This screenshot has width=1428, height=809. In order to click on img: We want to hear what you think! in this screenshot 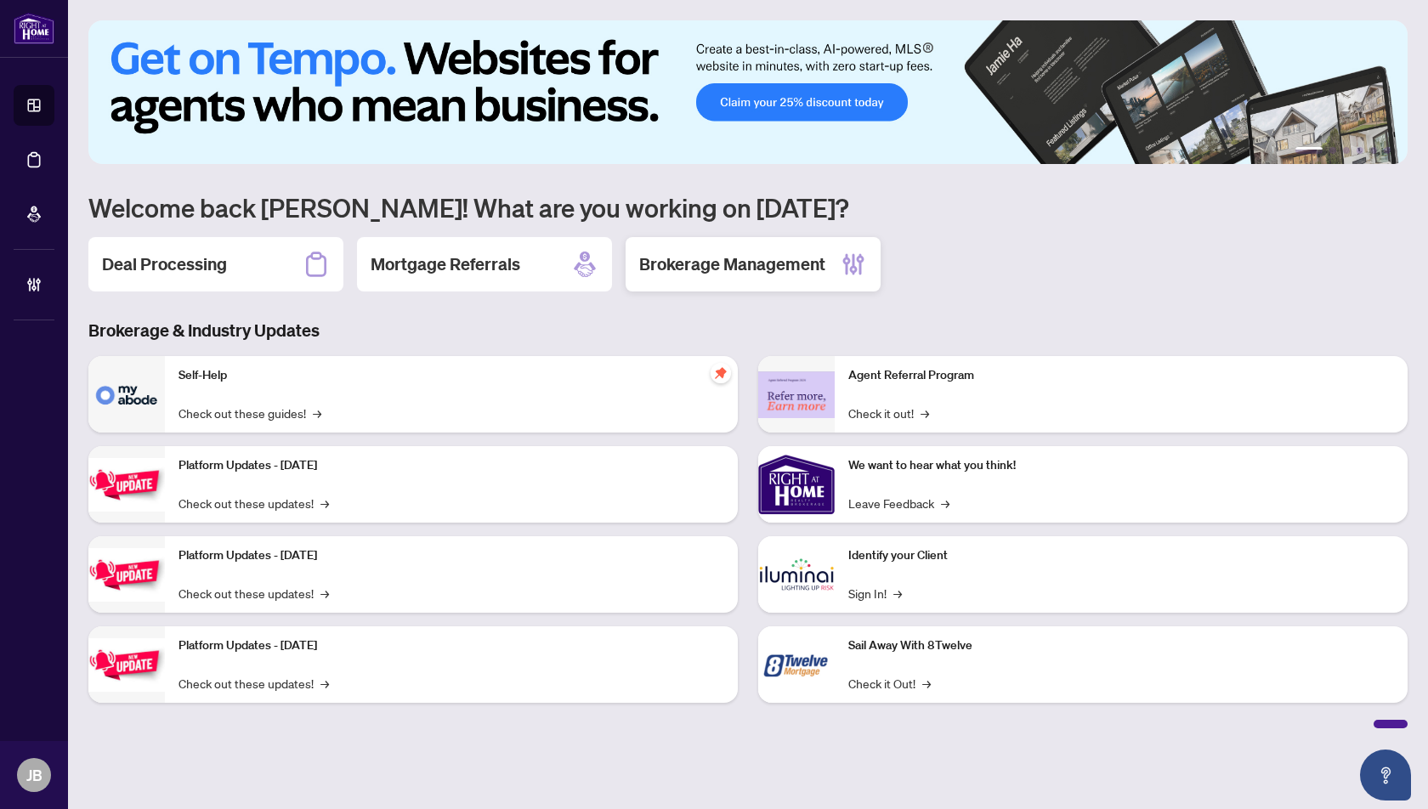, I will do `click(797, 485)`.